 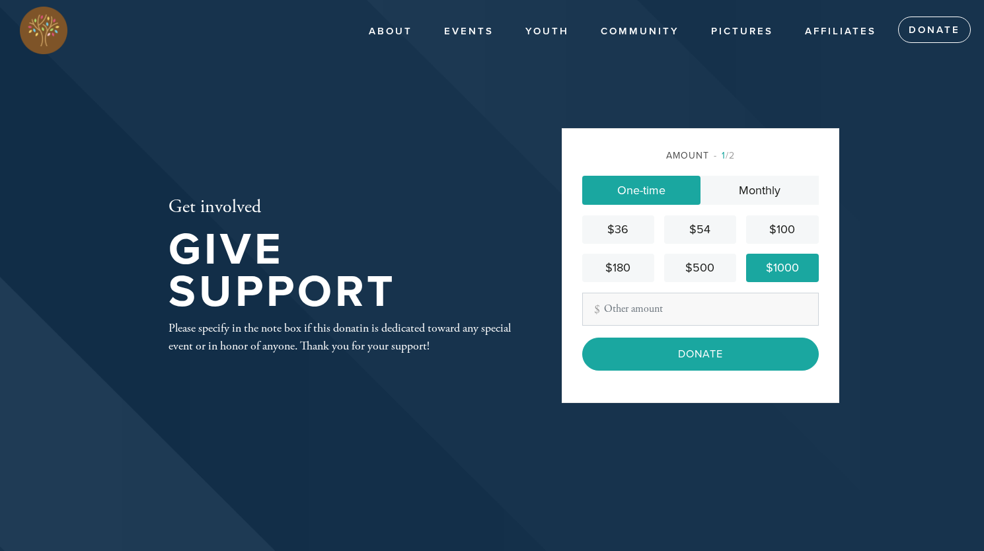 I want to click on a: One-time, so click(x=641, y=190).